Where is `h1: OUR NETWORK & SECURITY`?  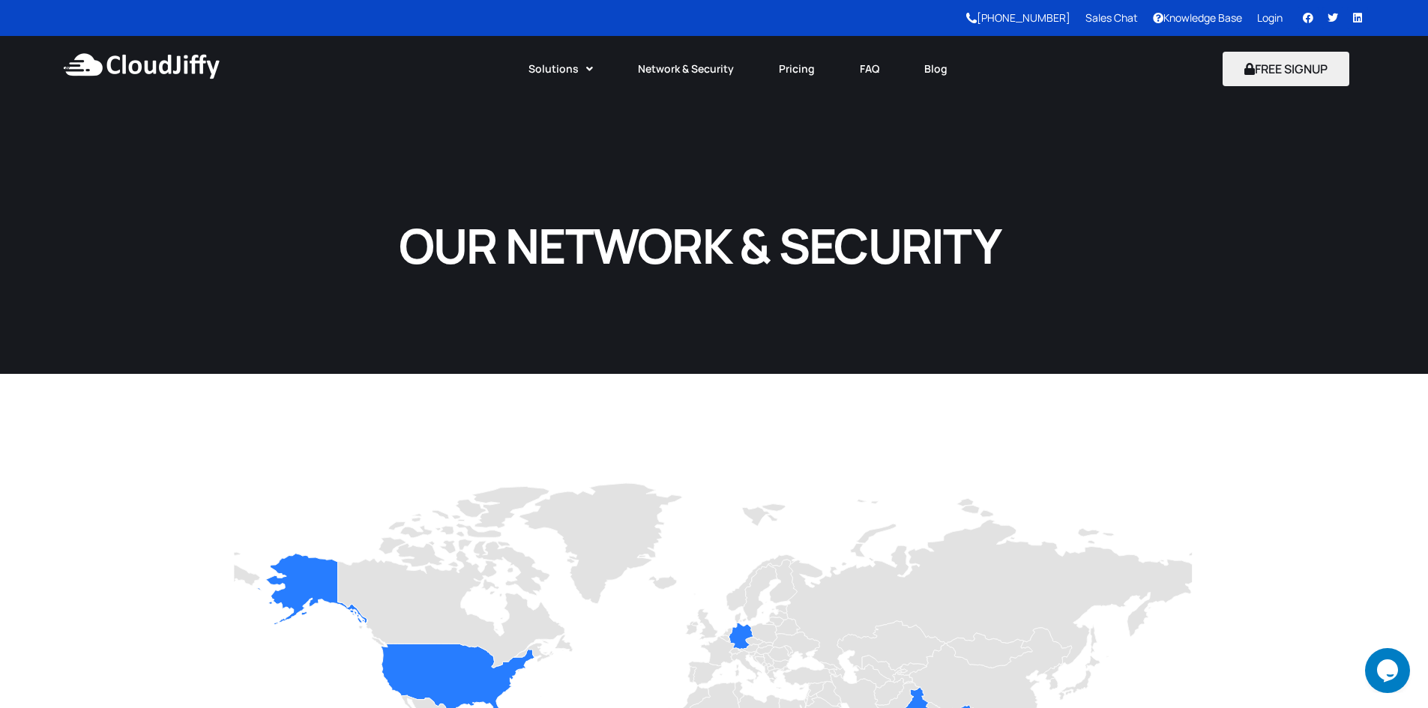 h1: OUR NETWORK & SECURITY is located at coordinates (699, 245).